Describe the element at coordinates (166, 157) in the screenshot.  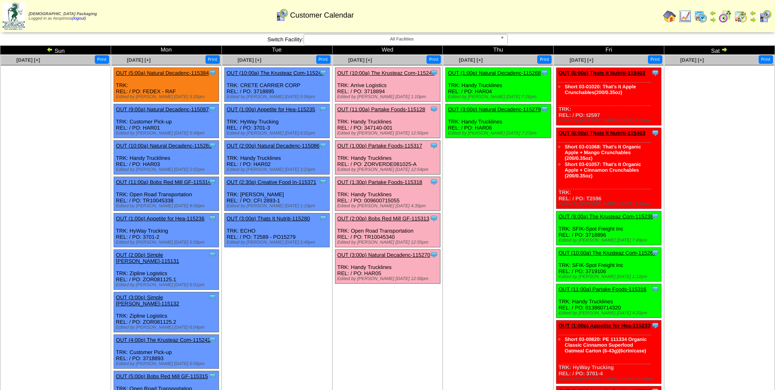
I see `div: TRK: Handy Trucklines REL: / PO: HAR03` at that location.